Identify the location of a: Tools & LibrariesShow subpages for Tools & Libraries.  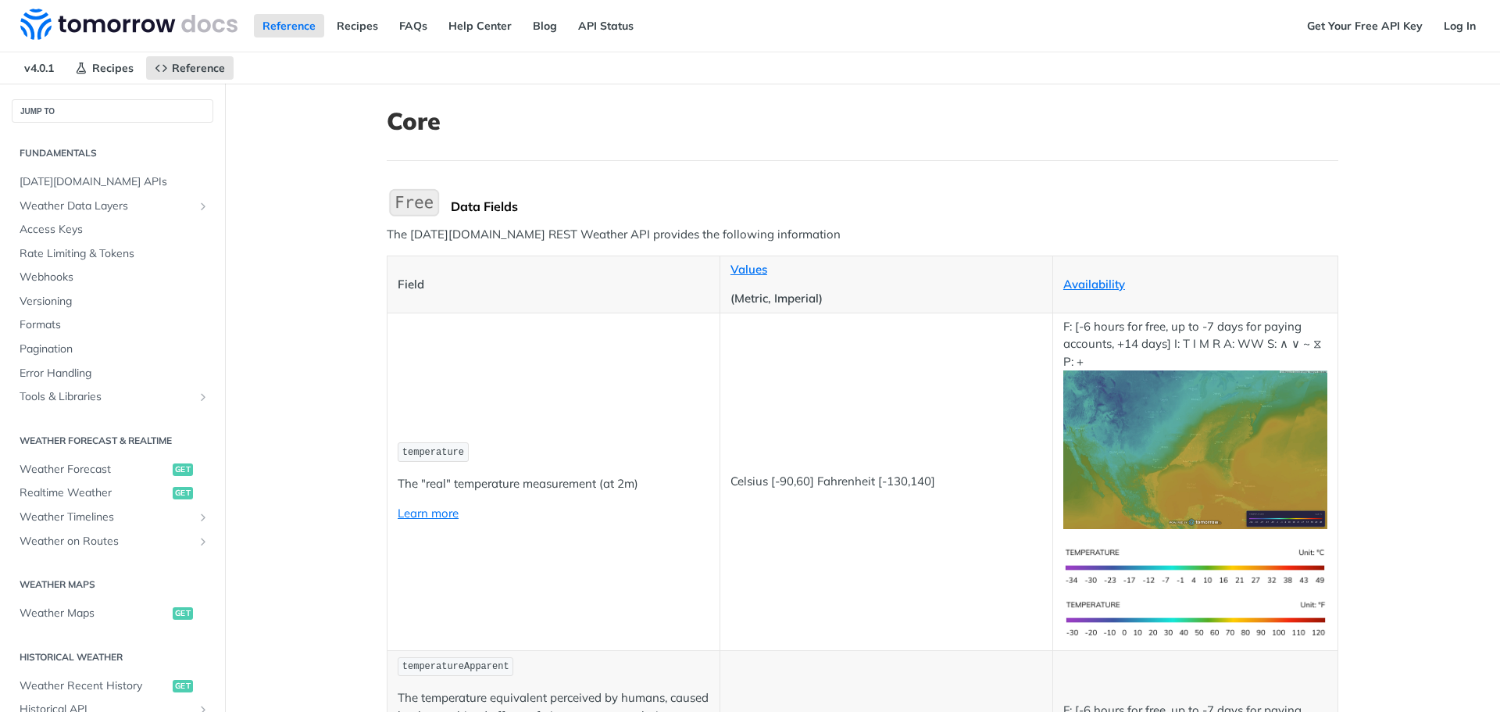
(112, 397).